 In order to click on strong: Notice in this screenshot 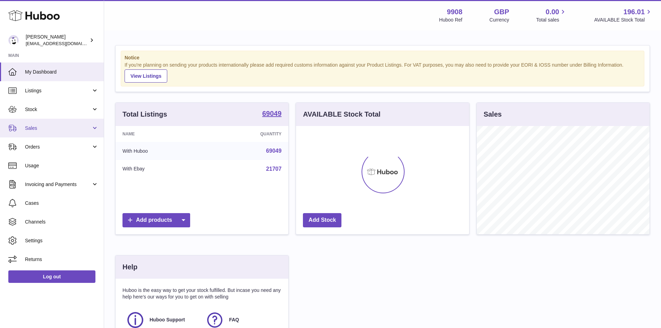, I will do `click(382, 58)`.